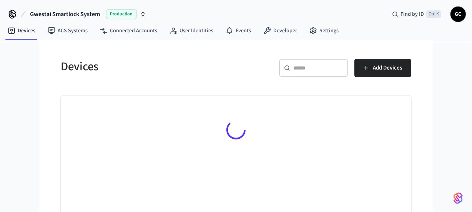 This screenshot has width=472, height=212. I want to click on span: Add Devices, so click(388, 68).